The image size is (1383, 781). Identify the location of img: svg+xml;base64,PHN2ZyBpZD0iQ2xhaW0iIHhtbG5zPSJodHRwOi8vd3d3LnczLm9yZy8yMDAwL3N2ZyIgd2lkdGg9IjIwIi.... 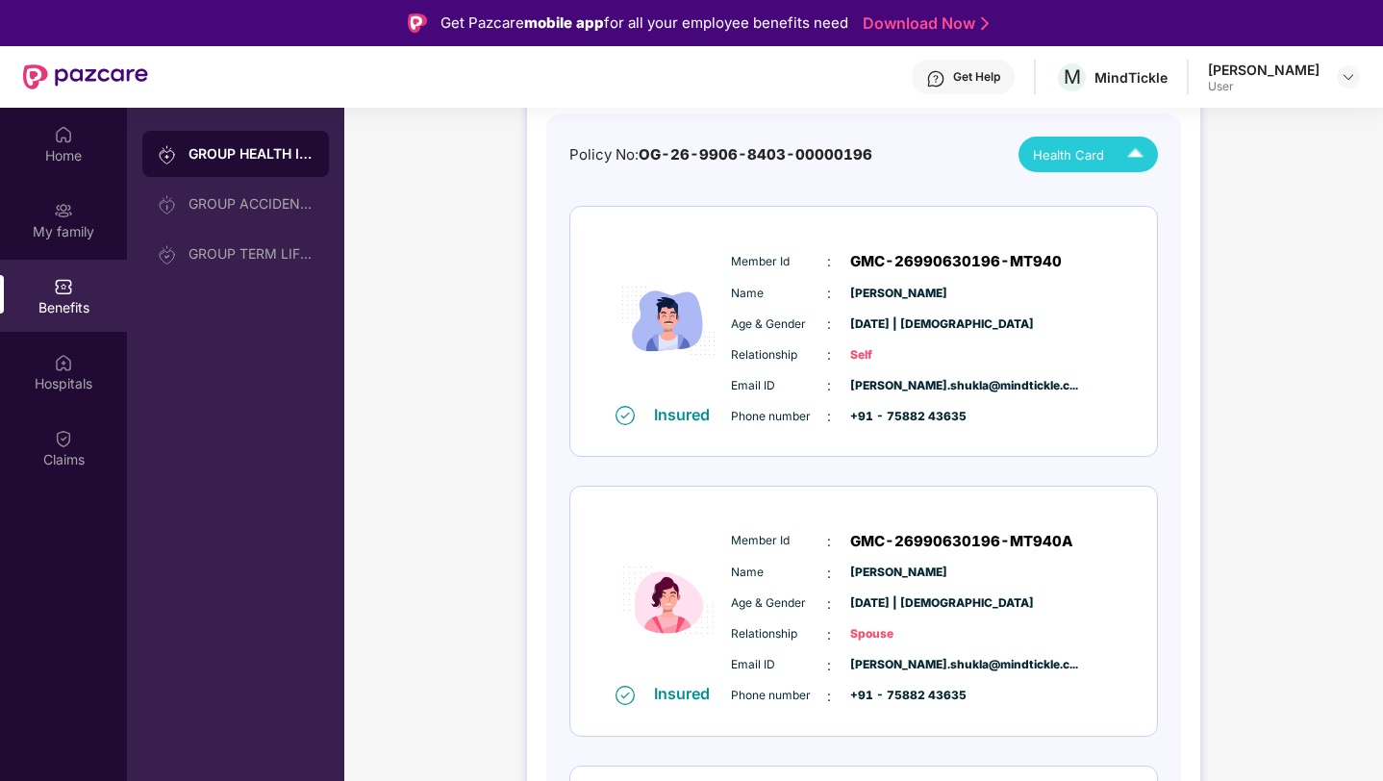
(63, 439).